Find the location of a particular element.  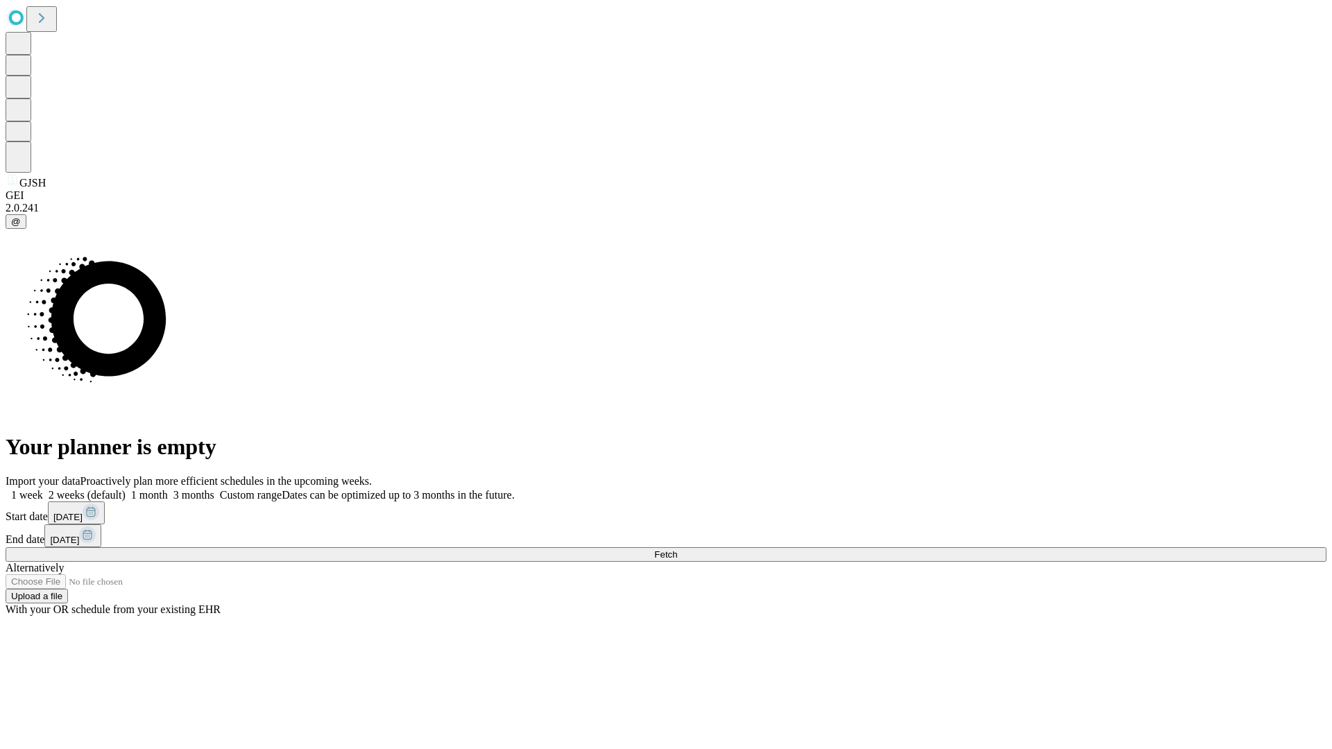

h1: Your planner is empty is located at coordinates (666, 447).